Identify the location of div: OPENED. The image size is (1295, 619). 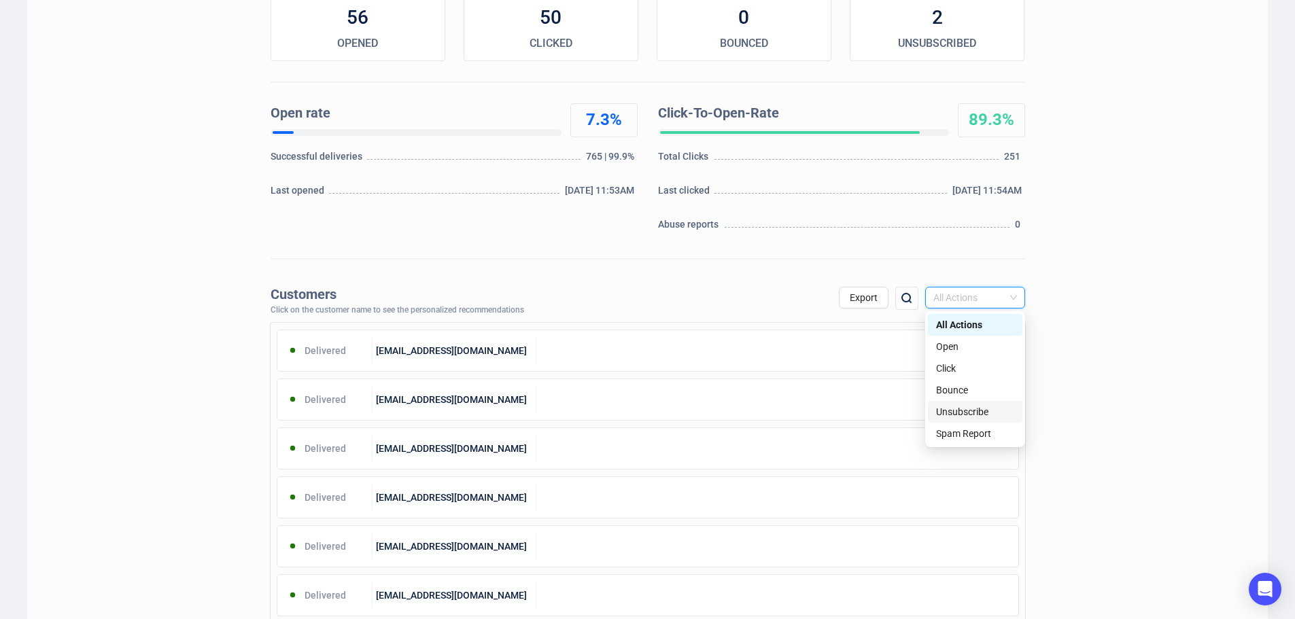
(358, 44).